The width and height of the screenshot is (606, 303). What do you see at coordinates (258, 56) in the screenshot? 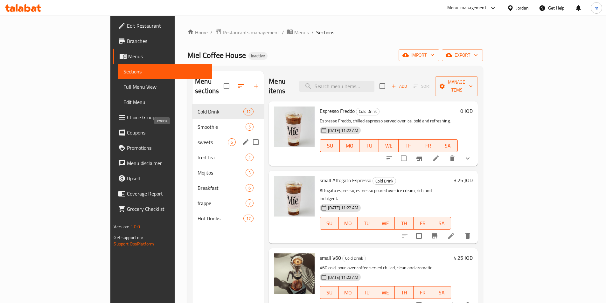
I see `span: Inactive` at bounding box center [258, 56].